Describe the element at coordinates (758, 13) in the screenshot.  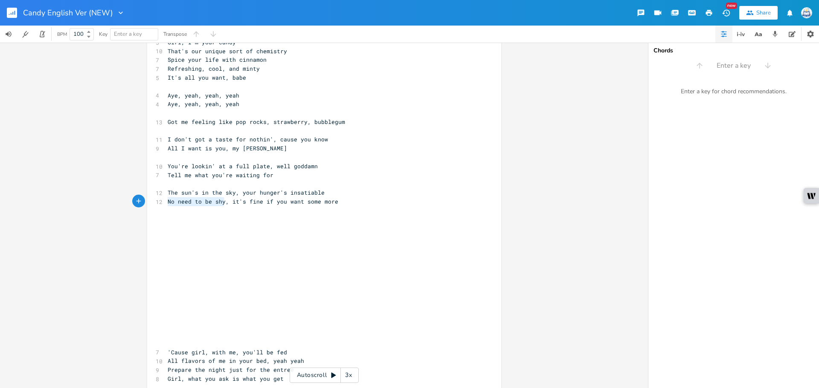
I see `button: Share` at that location.